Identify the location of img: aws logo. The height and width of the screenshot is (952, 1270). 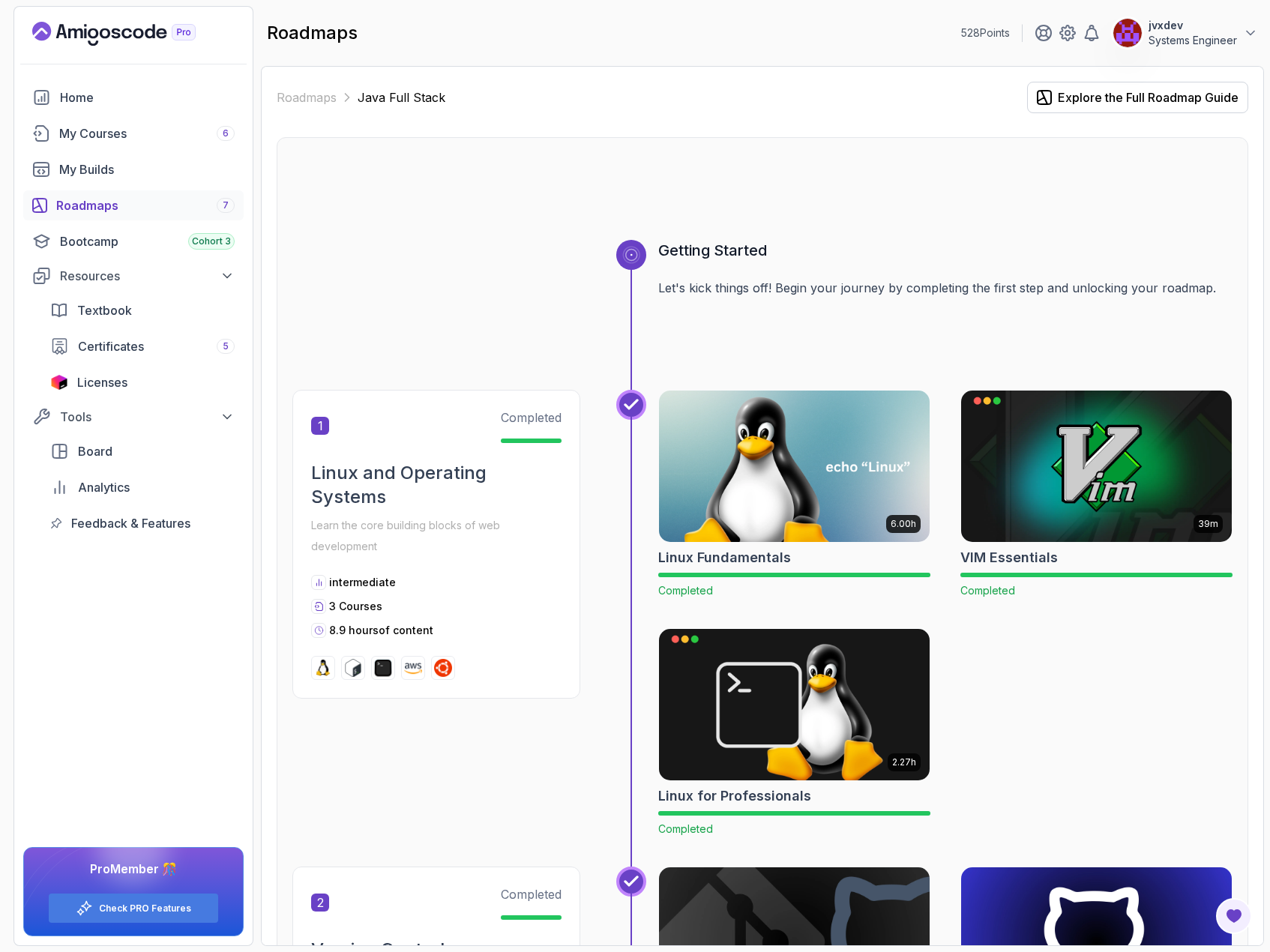
(414, 668).